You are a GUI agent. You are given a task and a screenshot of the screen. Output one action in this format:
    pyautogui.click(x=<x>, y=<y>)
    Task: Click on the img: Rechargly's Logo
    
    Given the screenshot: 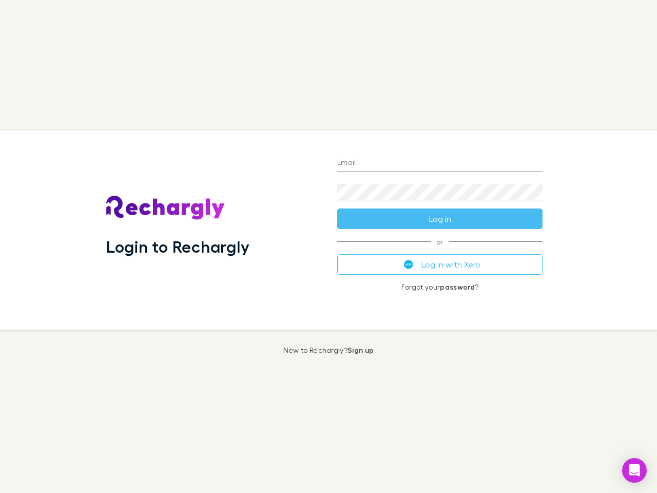 What is the action you would take?
    pyautogui.click(x=166, y=208)
    